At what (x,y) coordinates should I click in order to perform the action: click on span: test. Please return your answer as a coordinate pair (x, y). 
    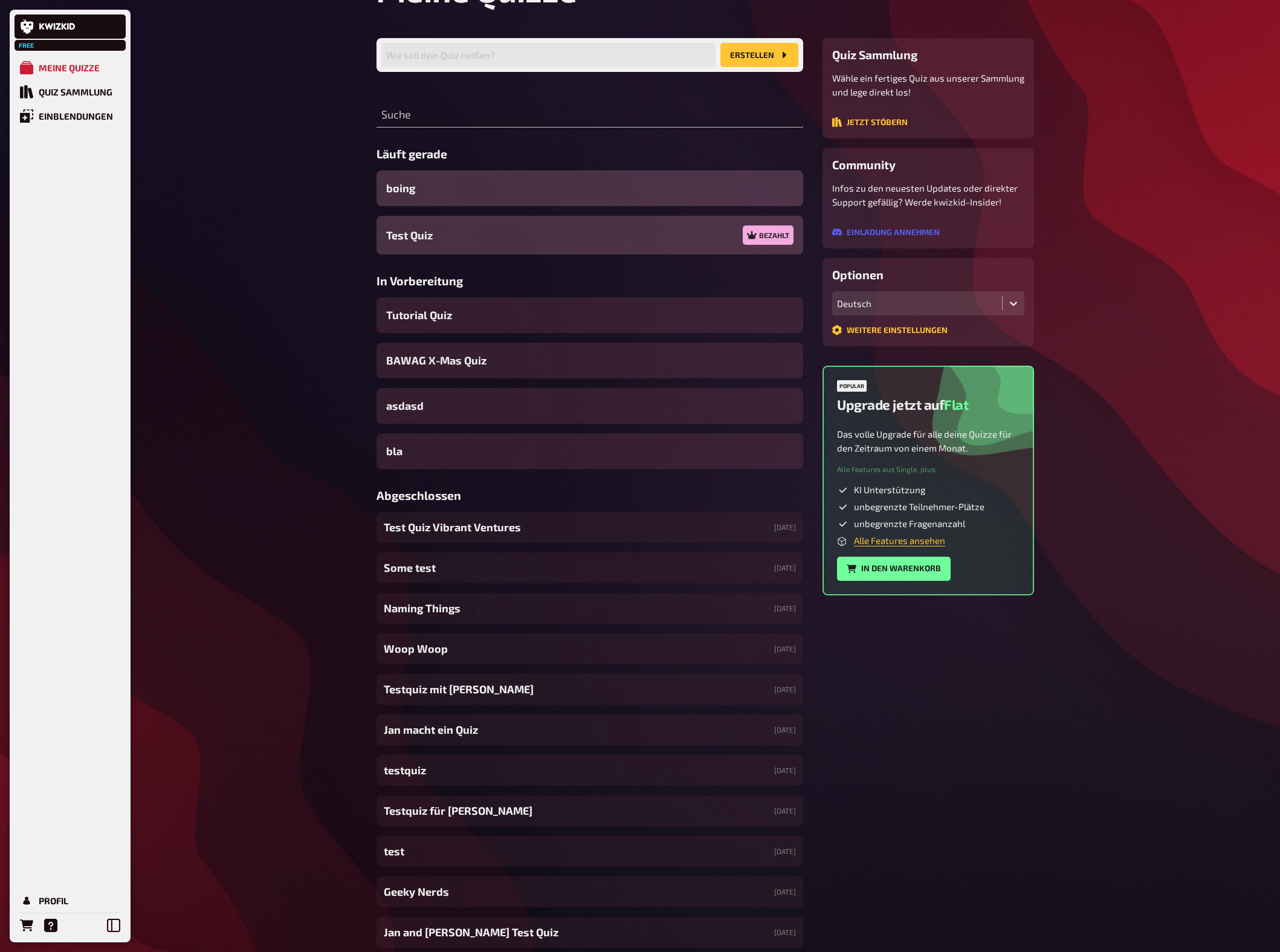
    Looking at the image, I should click on (394, 851).